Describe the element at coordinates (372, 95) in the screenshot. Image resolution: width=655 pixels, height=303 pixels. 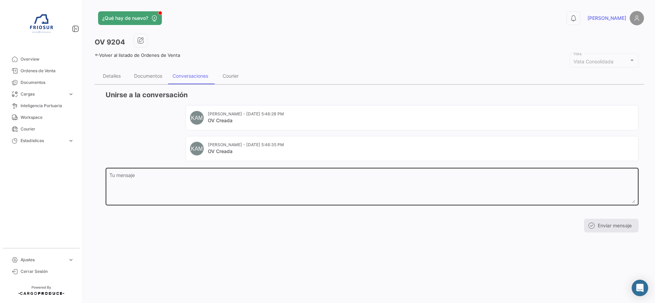
I see `h3: Unirse a la conversación` at that location.